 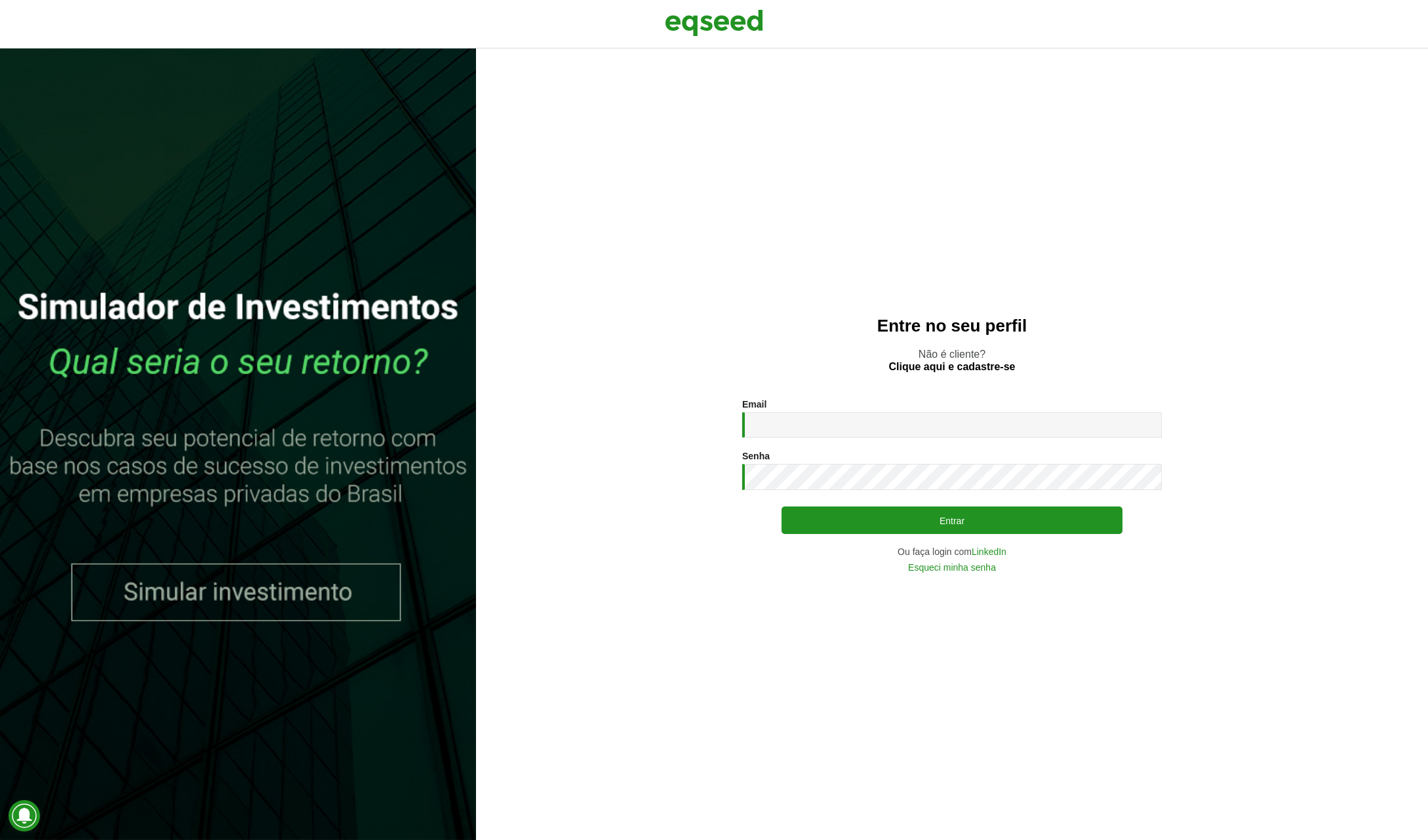 I want to click on div: Ou faça login com, so click(x=952, y=551).